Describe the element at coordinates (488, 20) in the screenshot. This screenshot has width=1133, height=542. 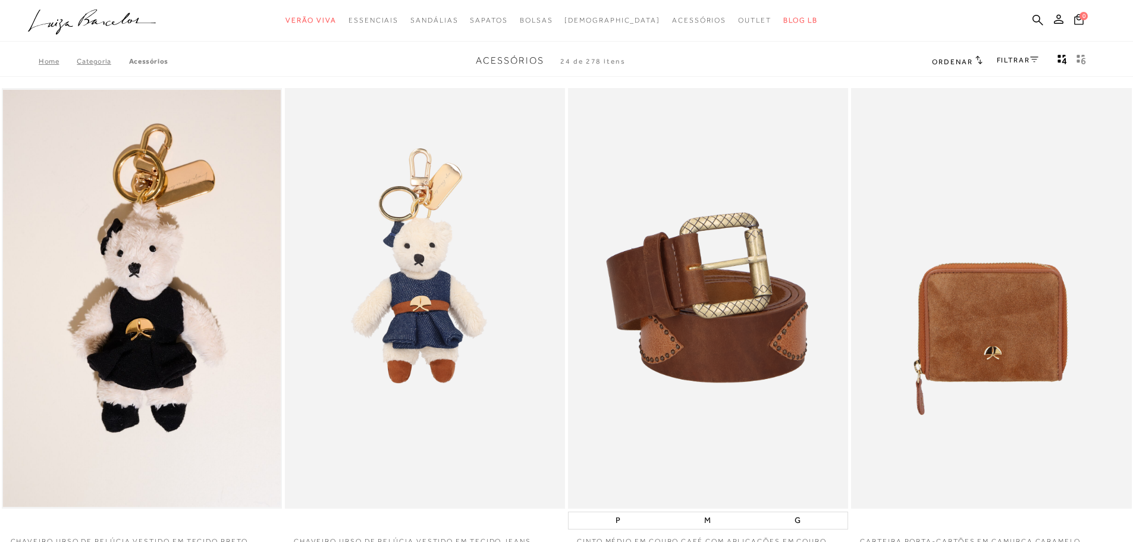
I see `span: Sapatos` at that location.